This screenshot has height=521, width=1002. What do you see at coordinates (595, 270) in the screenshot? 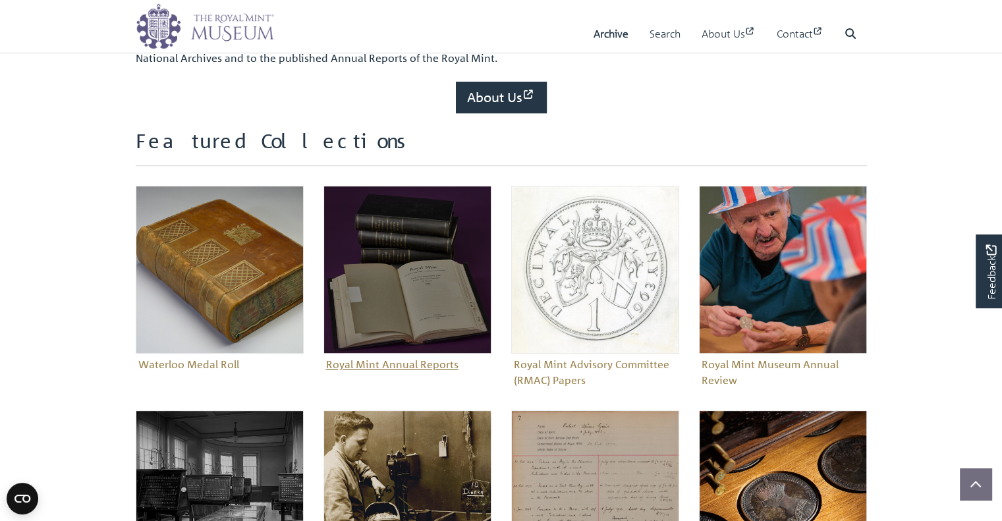
I see `img: Royal Mint Advisory Committee (RMAC) Papers` at bounding box center [595, 270].